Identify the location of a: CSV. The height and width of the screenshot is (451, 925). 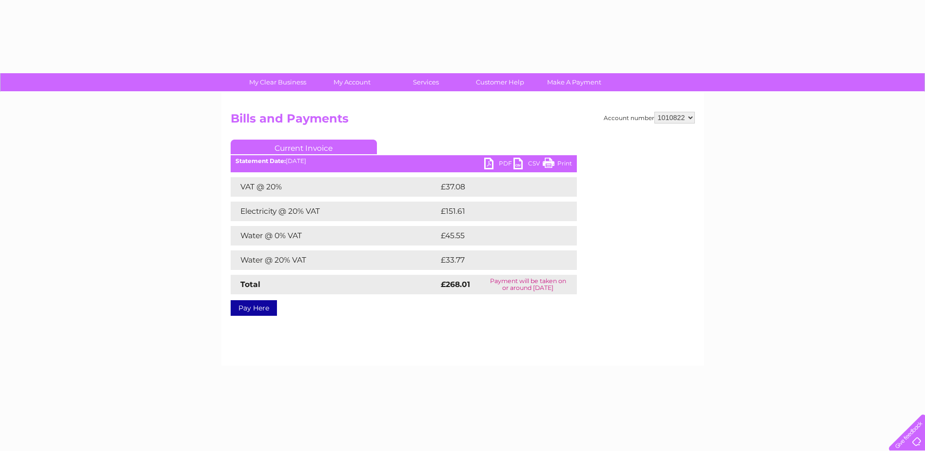
(528, 164).